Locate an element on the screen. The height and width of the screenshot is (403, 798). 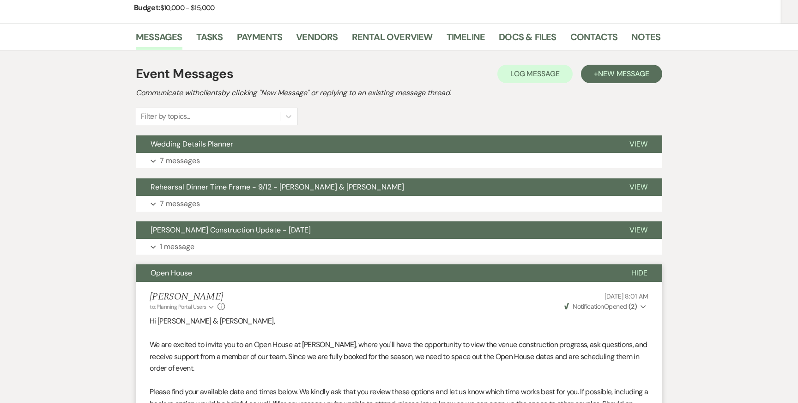
h1: Event Messages is located at coordinates (184, 74).